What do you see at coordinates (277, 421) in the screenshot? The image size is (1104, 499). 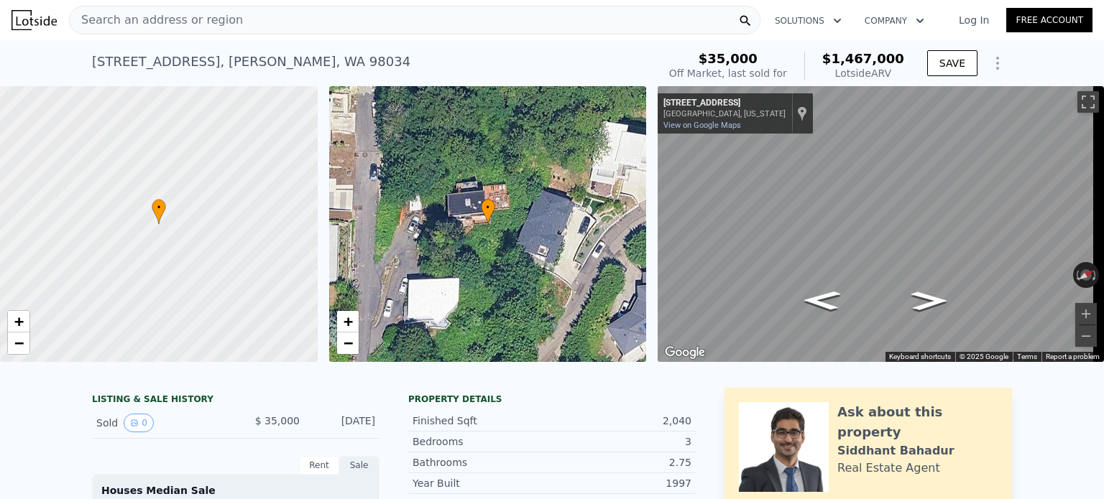 I see `span: $ 35,000` at bounding box center [277, 421].